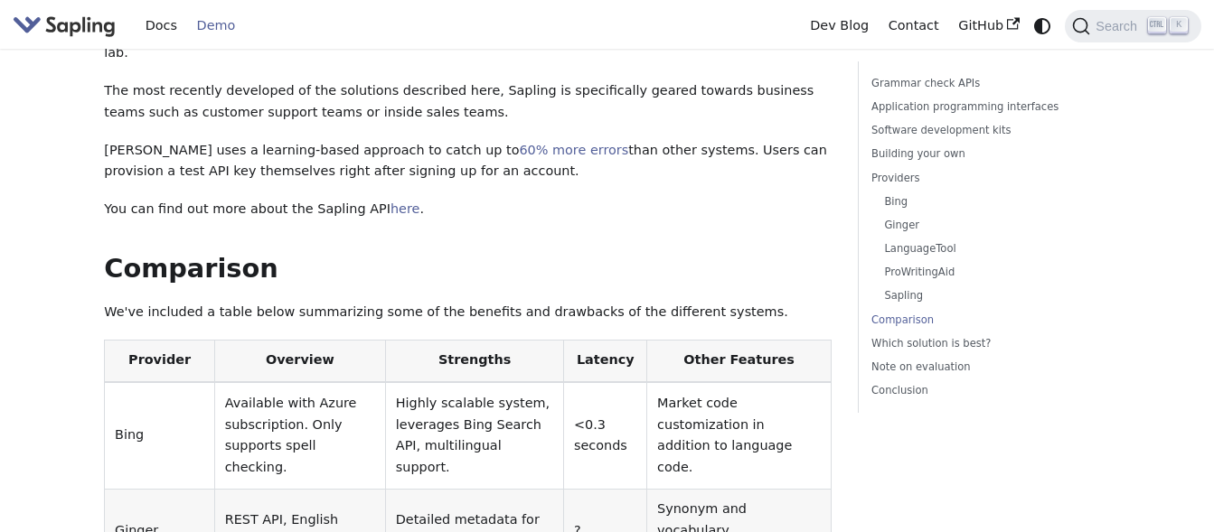 The width and height of the screenshot is (1214, 532). Describe the element at coordinates (976, 249) in the screenshot. I see `a: LanguageTool` at that location.